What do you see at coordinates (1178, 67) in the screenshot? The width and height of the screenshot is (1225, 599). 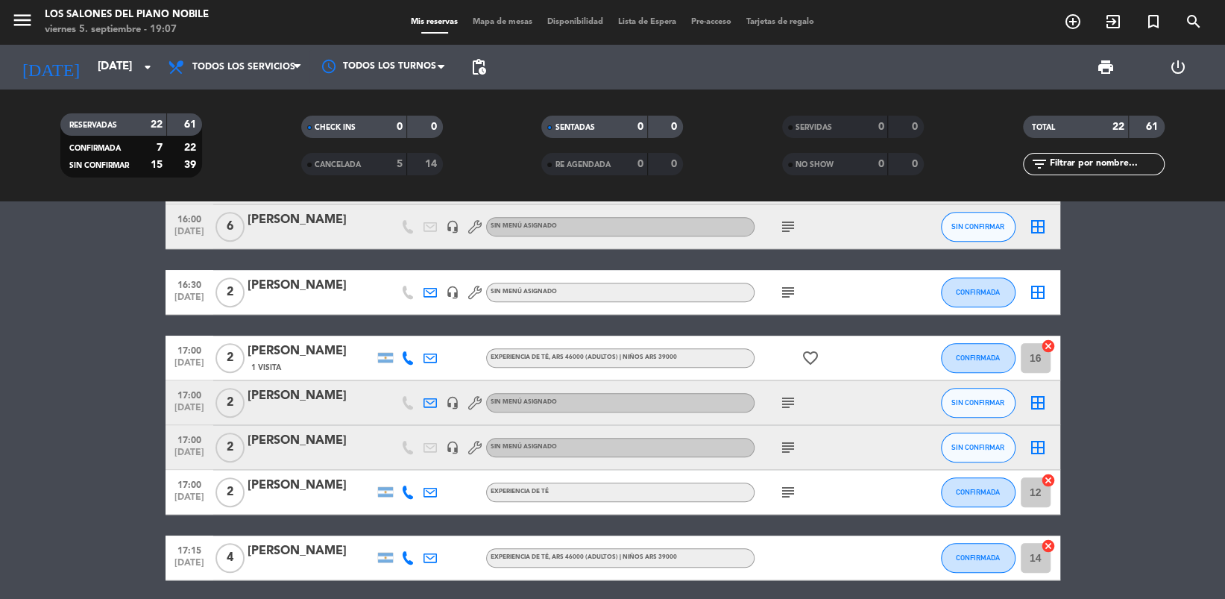 I see `i: power_settings_new` at bounding box center [1178, 67].